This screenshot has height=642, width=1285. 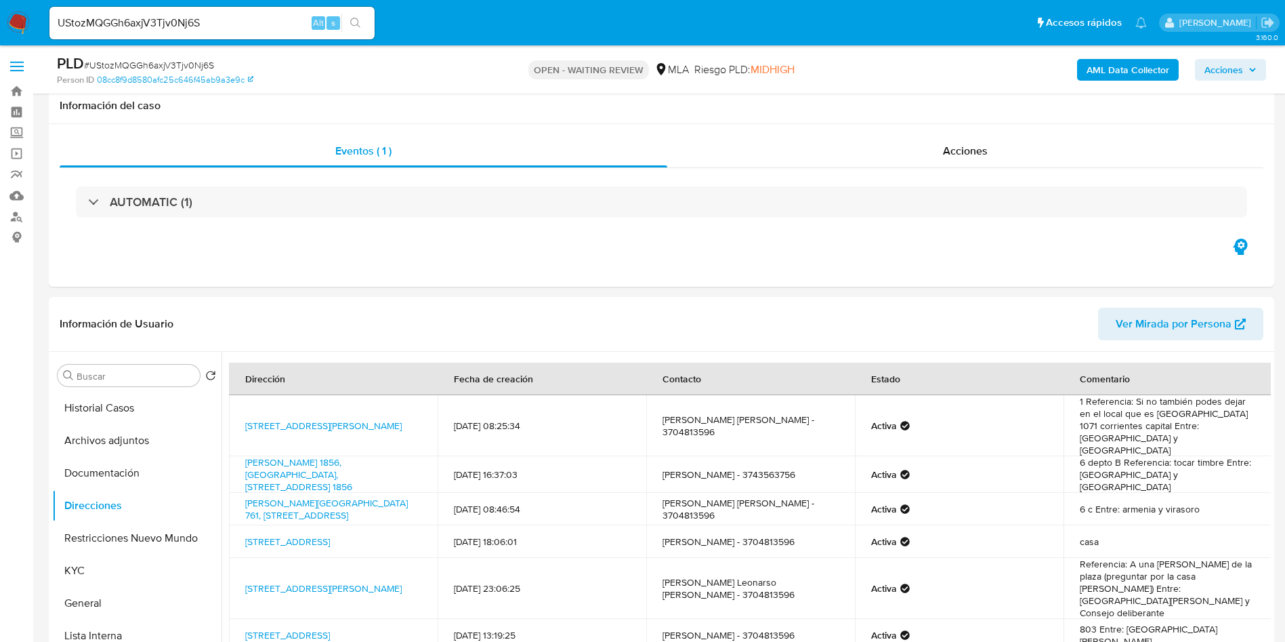 I want to click on span: Eventos ( 1 ), so click(x=363, y=150).